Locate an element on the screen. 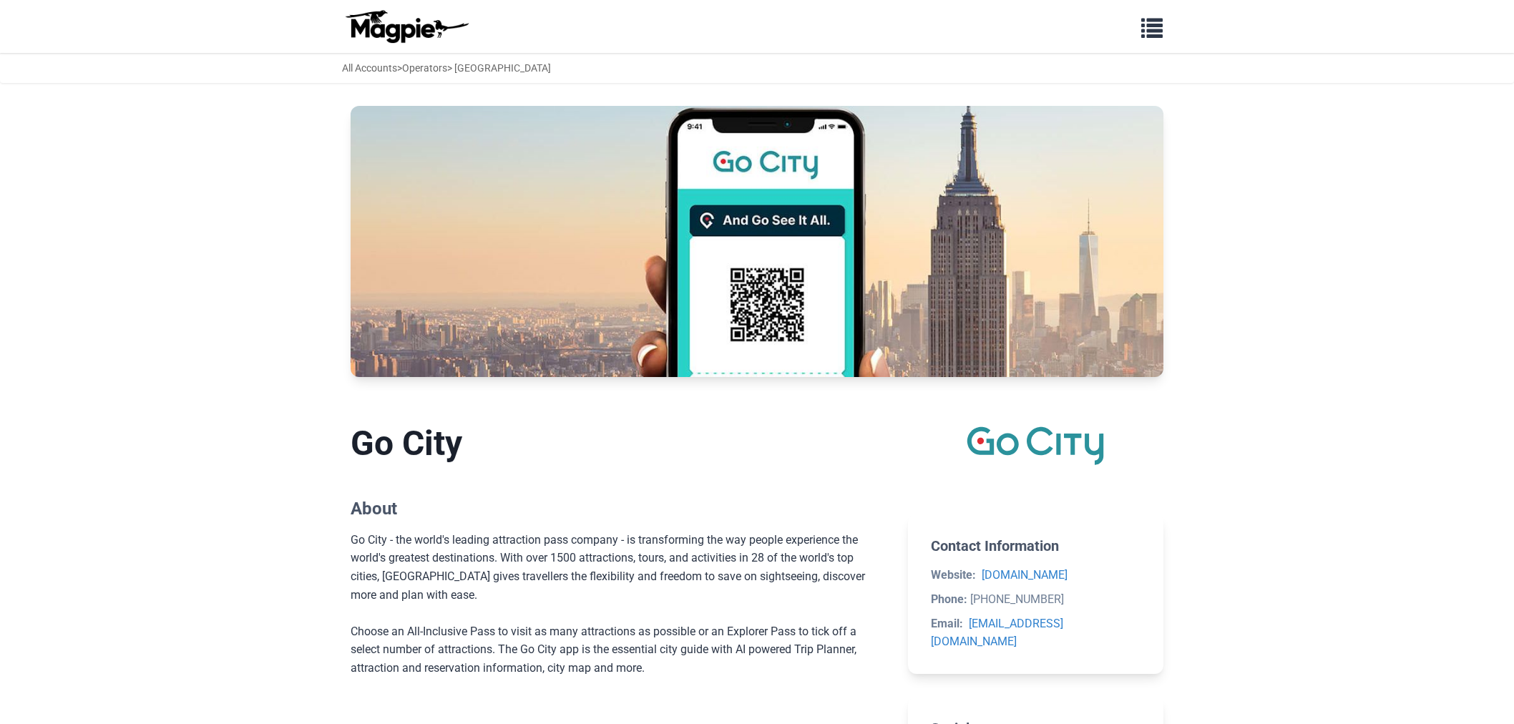  img: Go City banner is located at coordinates (757, 241).